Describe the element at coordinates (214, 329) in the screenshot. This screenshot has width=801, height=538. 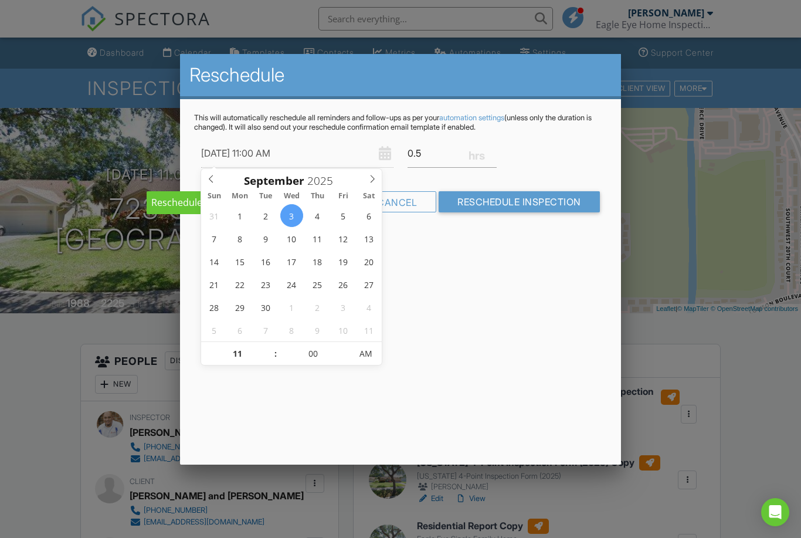
I see `span: October 5, 2025` at that location.